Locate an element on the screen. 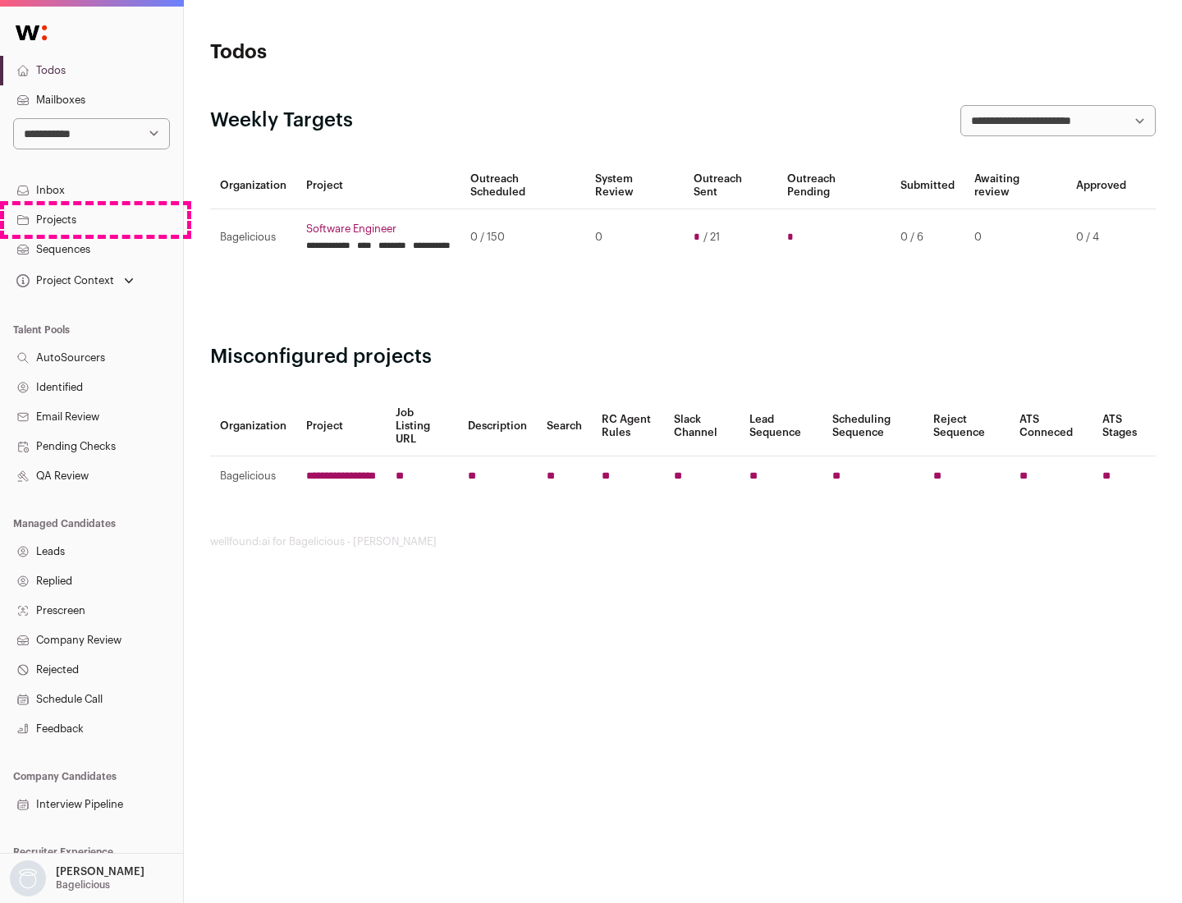 This screenshot has width=1182, height=903. th: Slack Channel is located at coordinates (702, 426).